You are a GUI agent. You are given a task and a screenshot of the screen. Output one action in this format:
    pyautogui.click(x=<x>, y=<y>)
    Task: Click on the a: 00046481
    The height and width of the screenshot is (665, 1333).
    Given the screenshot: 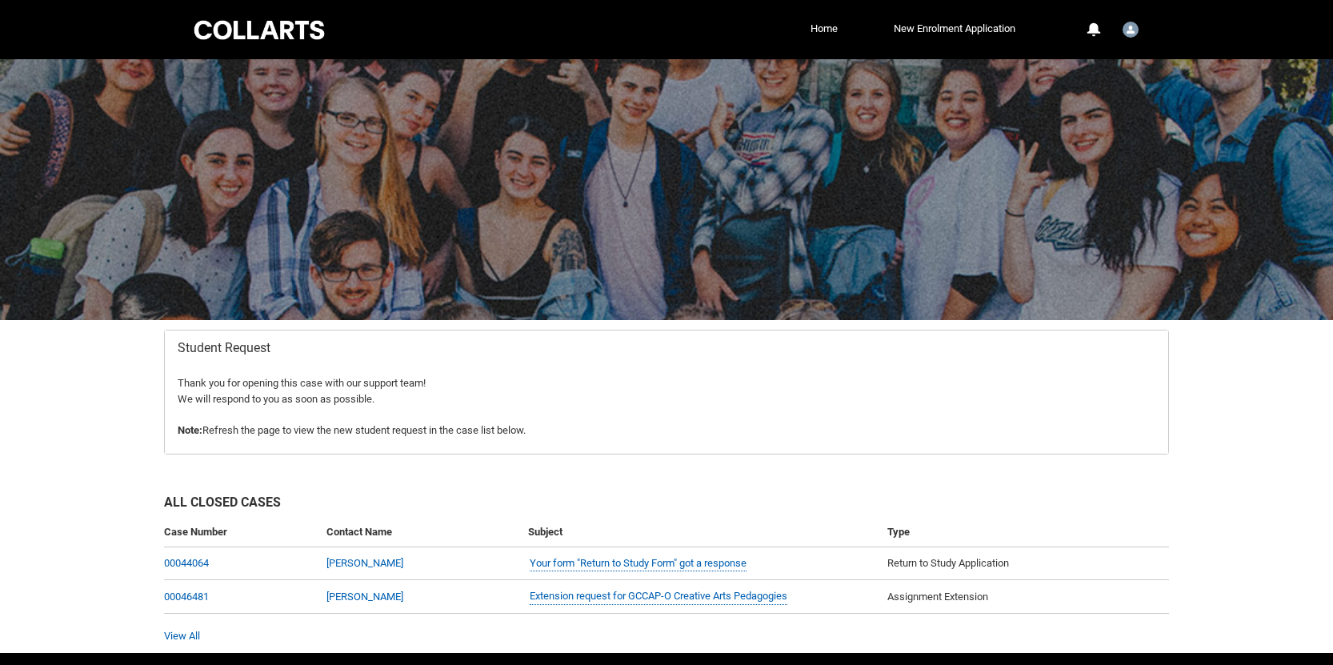 What is the action you would take?
    pyautogui.click(x=186, y=596)
    